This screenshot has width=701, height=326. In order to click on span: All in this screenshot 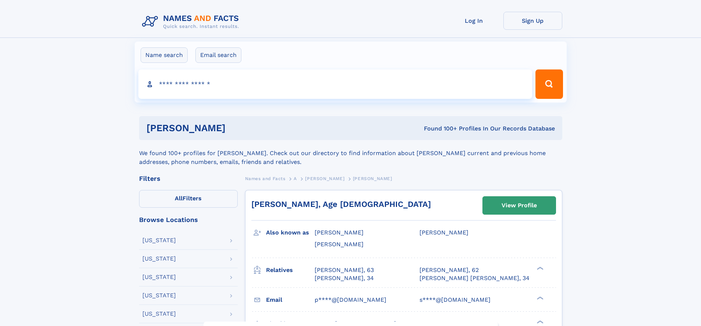, I will do `click(178, 198)`.